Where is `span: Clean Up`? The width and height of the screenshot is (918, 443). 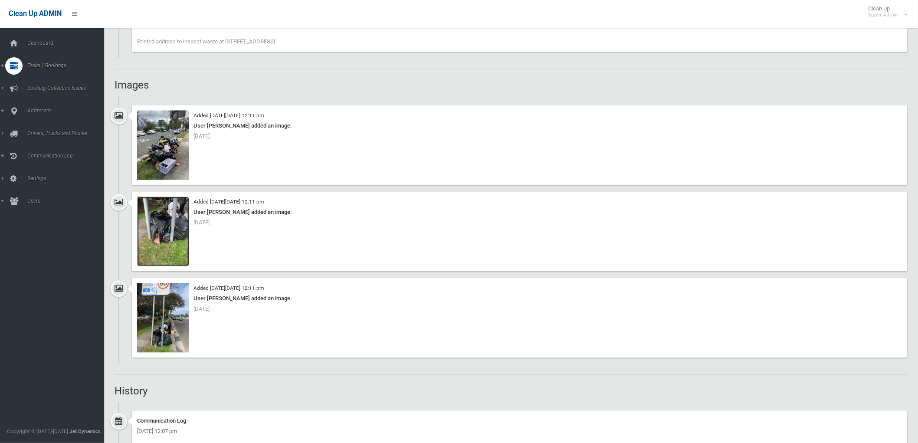 span: Clean Up is located at coordinates (885, 12).